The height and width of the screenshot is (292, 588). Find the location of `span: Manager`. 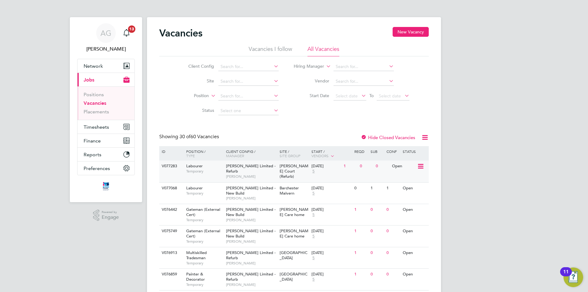

span: Manager is located at coordinates (235, 155).